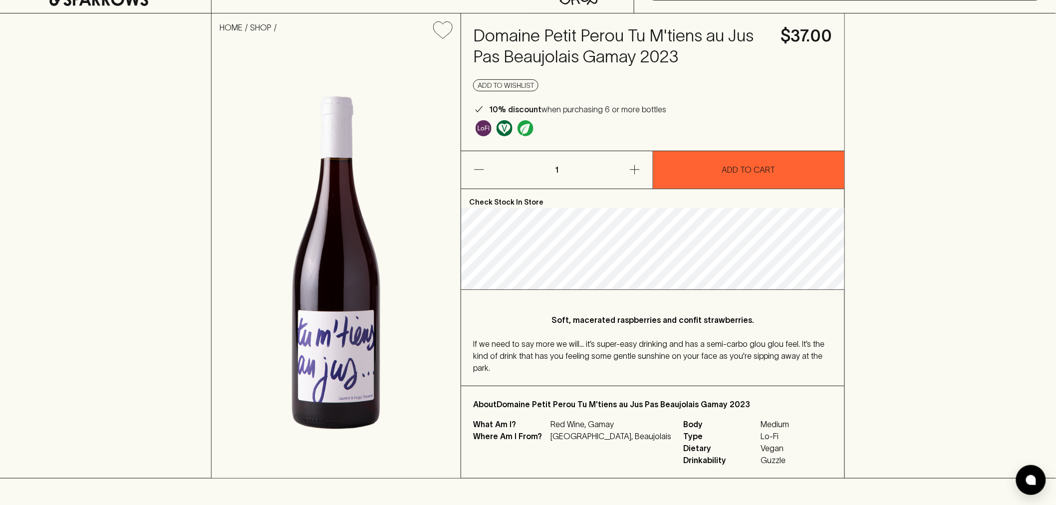 This screenshot has width=1056, height=505. What do you see at coordinates (484, 128) in the screenshot?
I see `a: Some may call it natural, others minimum intervention, either way, it’s hands off & maybe even a ...` at bounding box center [484, 128].